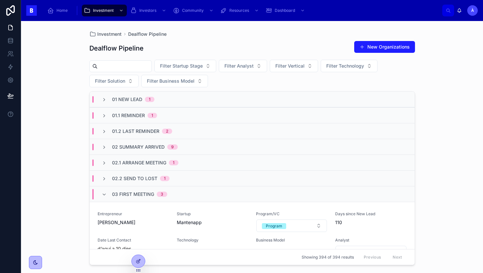 The image size is (483, 273). I want to click on span: 01 New Lead, so click(127, 100).